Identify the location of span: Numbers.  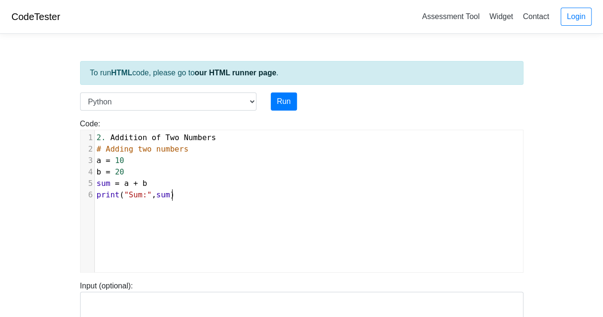
(200, 137).